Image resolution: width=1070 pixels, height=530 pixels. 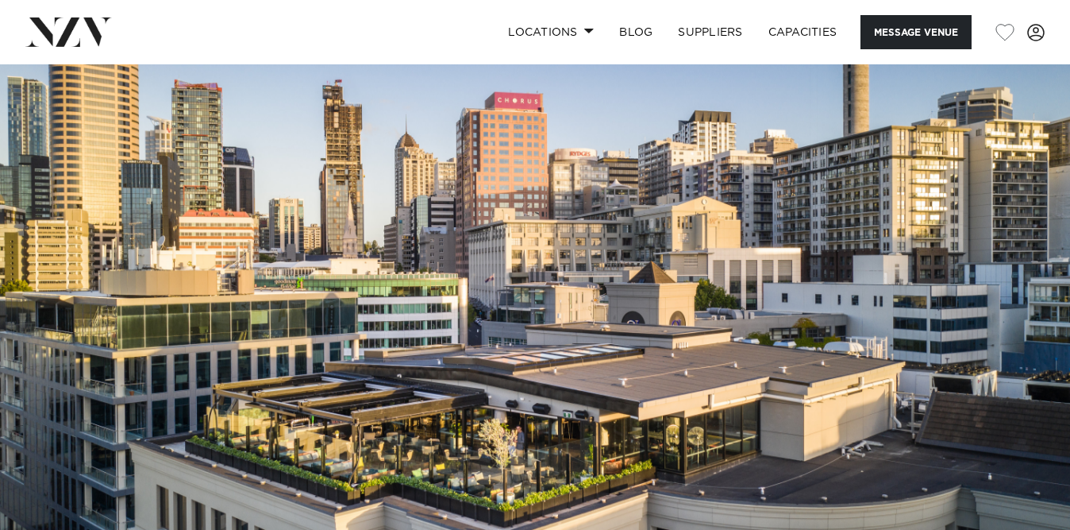 I want to click on a: Capacities, so click(x=803, y=32).